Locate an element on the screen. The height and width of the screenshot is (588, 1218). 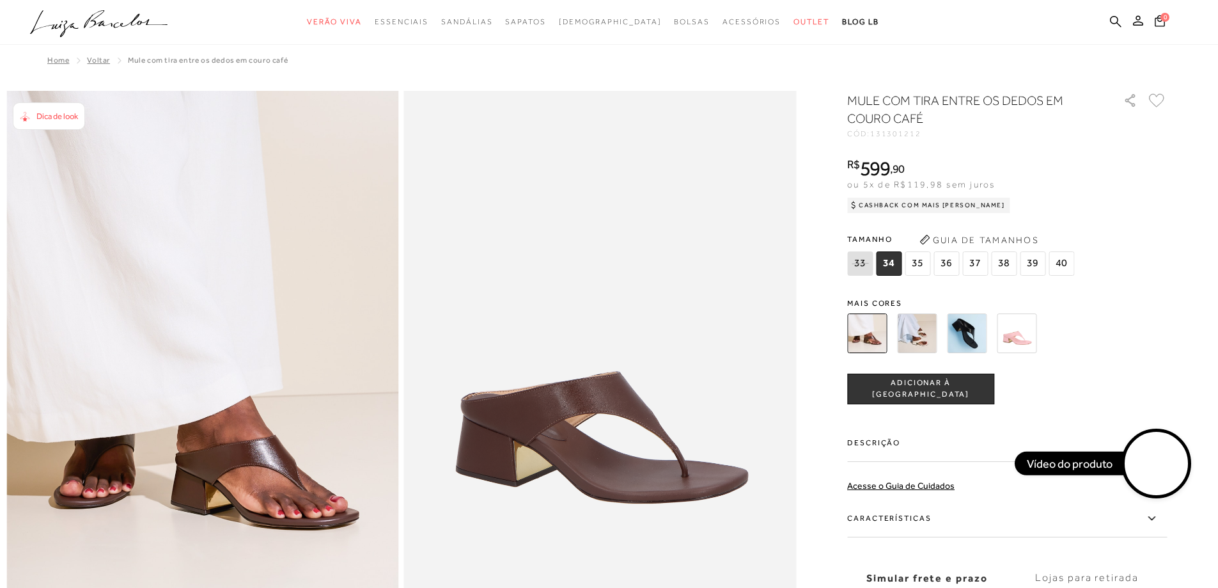
span: Sapatos is located at coordinates (525, 22).